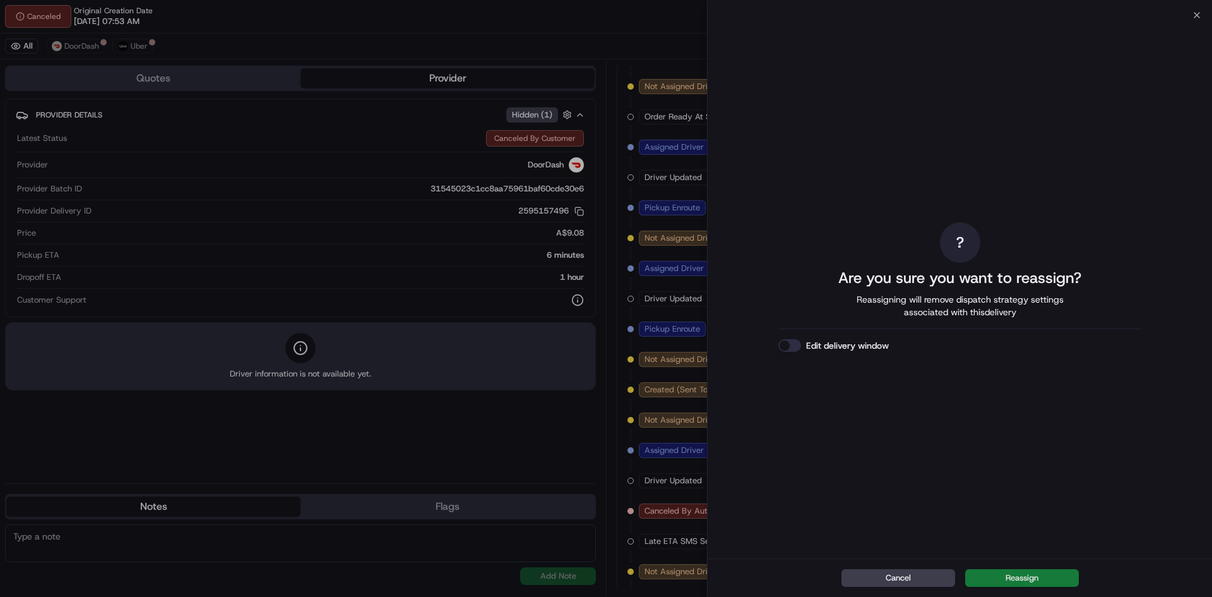 Image resolution: width=1212 pixels, height=597 pixels. What do you see at coordinates (1022, 578) in the screenshot?
I see `button: Reassign` at bounding box center [1022, 578].